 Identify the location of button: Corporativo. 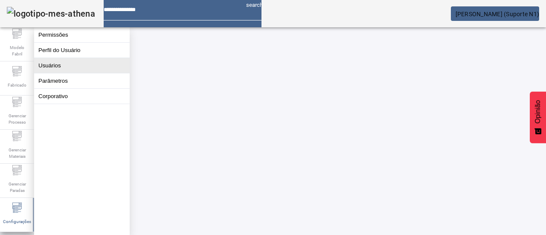
(82, 96).